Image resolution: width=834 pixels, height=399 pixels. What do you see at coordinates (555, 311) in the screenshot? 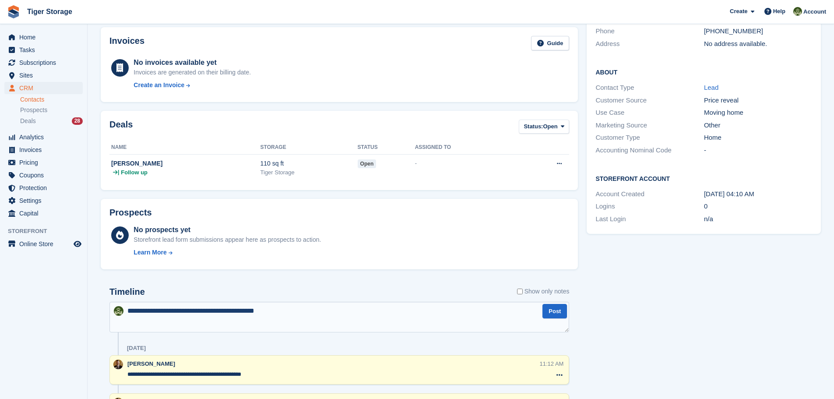
I see `button: Post` at bounding box center [555, 311].